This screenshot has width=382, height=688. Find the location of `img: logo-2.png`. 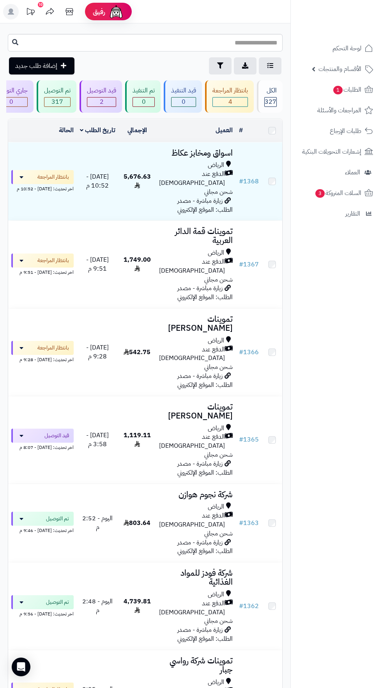

img: logo-2.png is located at coordinates (352, 29).